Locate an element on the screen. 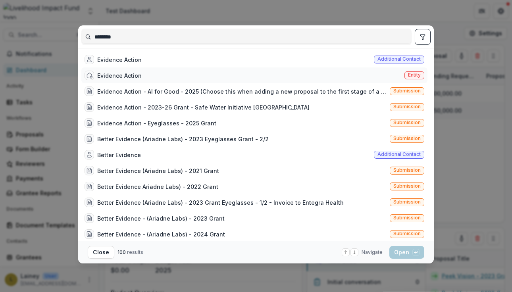 Image resolution: width=512 pixels, height=292 pixels. button: Close is located at coordinates (101, 252).